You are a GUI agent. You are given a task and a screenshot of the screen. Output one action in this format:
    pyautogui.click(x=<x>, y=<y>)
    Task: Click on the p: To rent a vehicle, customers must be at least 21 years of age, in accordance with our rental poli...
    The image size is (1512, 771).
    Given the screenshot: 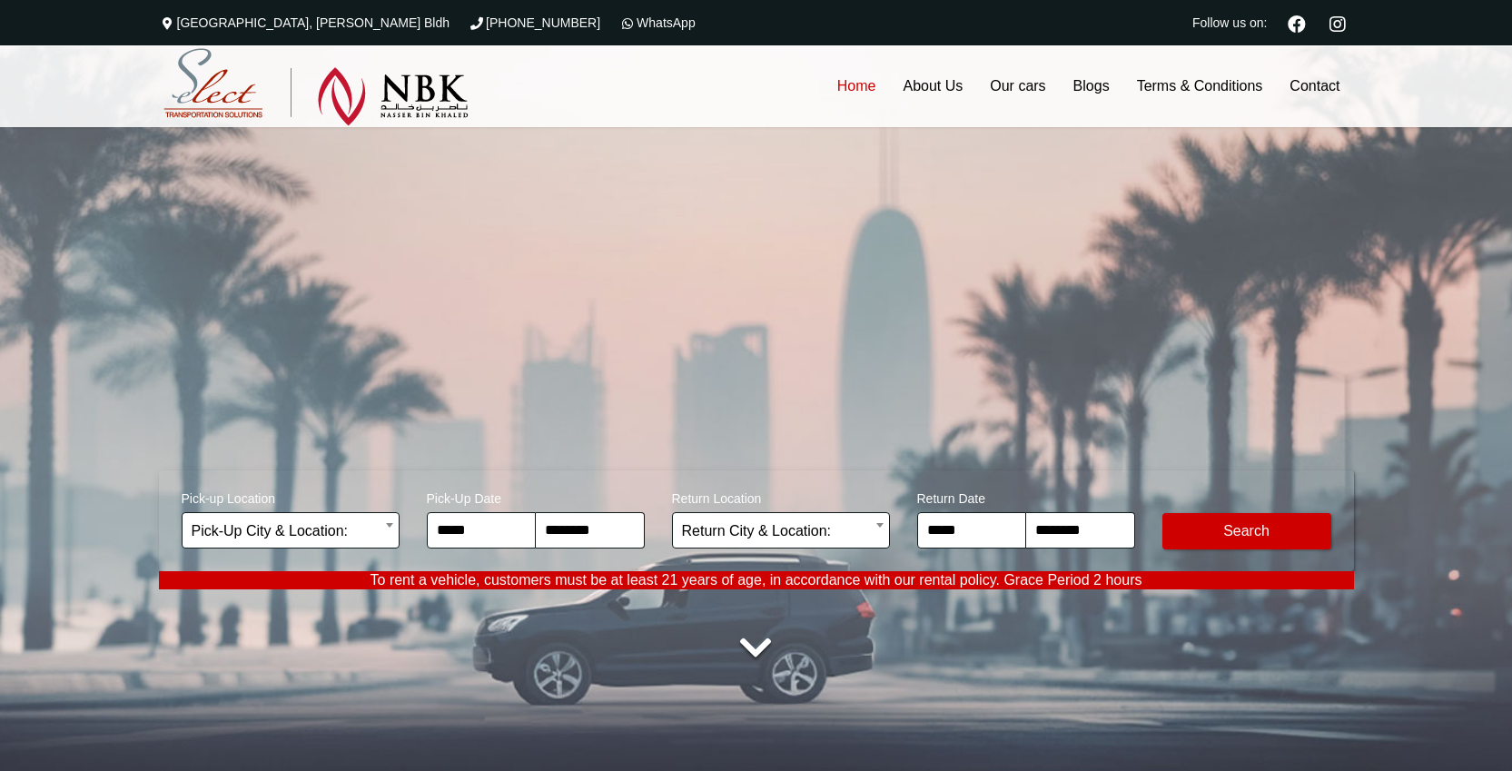 What is the action you would take?
    pyautogui.click(x=757, y=580)
    